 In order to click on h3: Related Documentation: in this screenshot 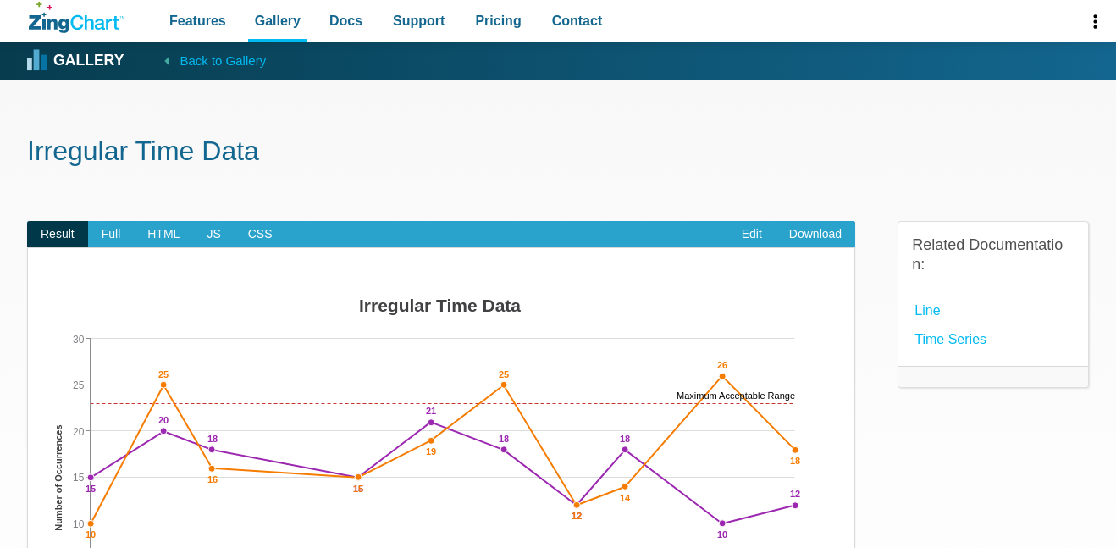, I will do `click(993, 255)`.